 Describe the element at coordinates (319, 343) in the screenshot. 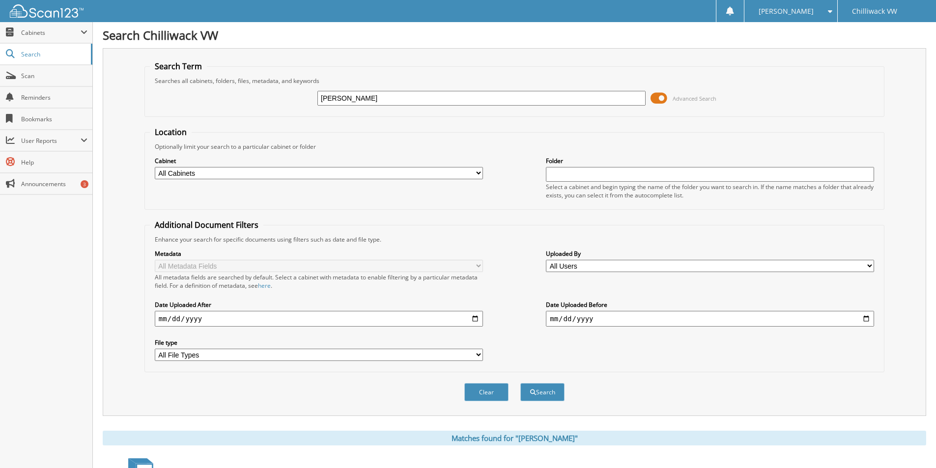

I see `label: File type` at that location.